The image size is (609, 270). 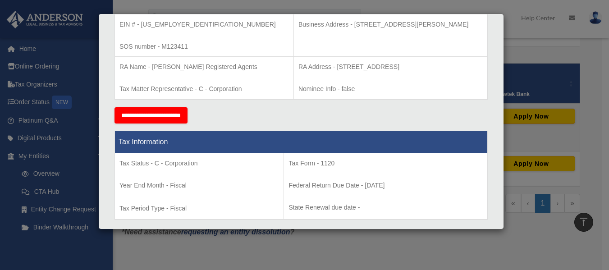 What do you see at coordinates (301, 141) in the screenshot?
I see `th: Tax Information` at bounding box center [301, 141].